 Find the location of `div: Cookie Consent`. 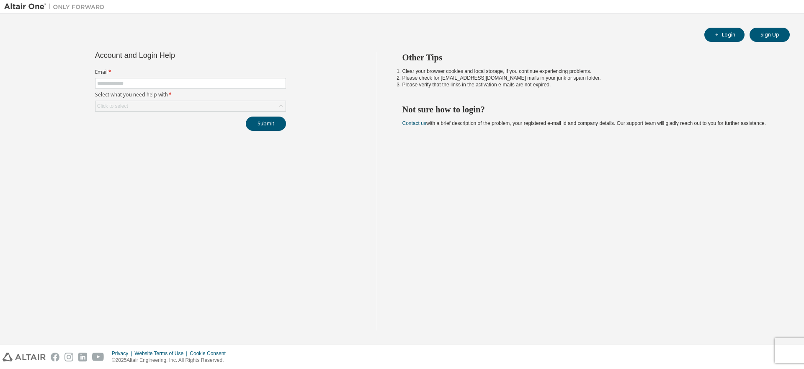

div: Cookie Consent is located at coordinates (210, 353).